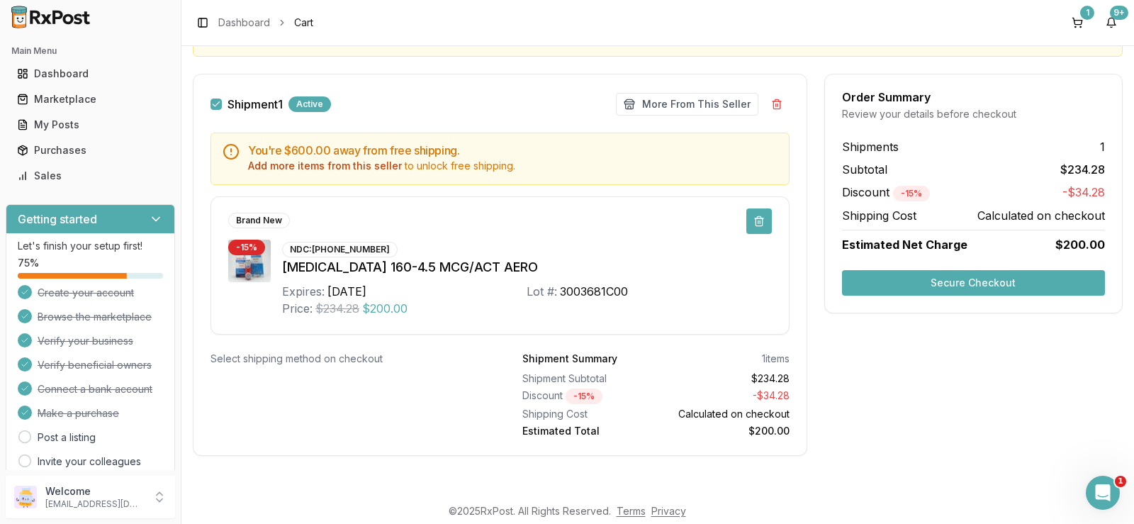 The height and width of the screenshot is (524, 1134). I want to click on span: Create your account, so click(86, 293).